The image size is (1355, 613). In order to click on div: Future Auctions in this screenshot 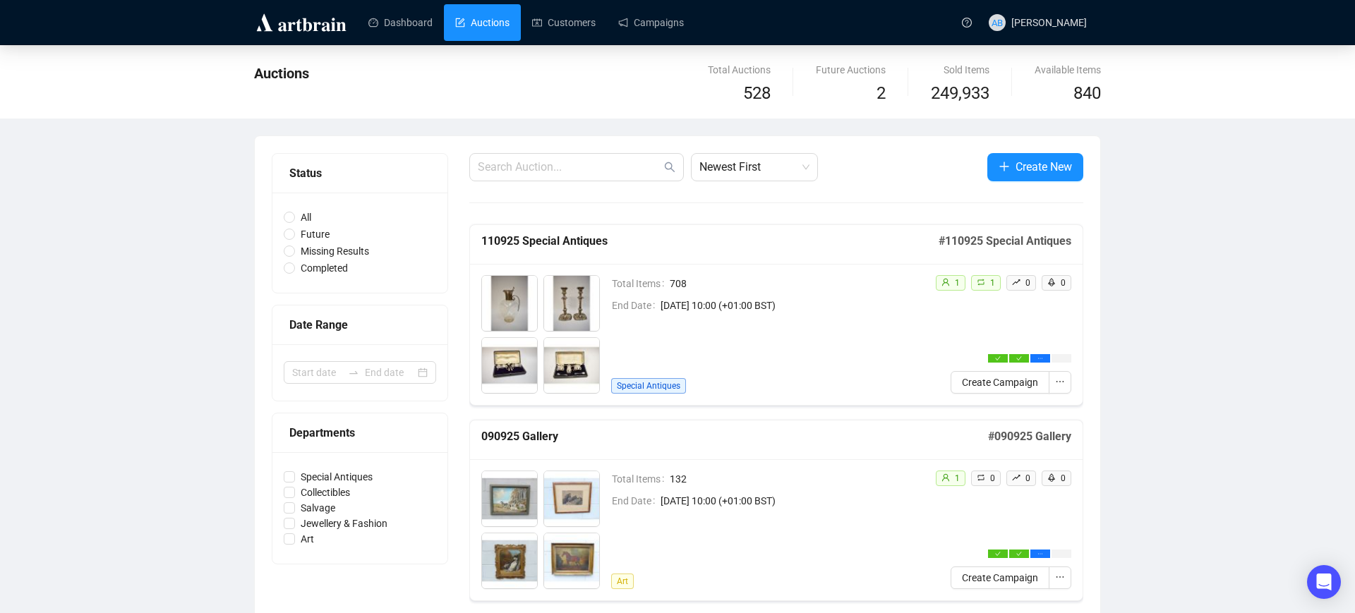, I will do `click(851, 70)`.